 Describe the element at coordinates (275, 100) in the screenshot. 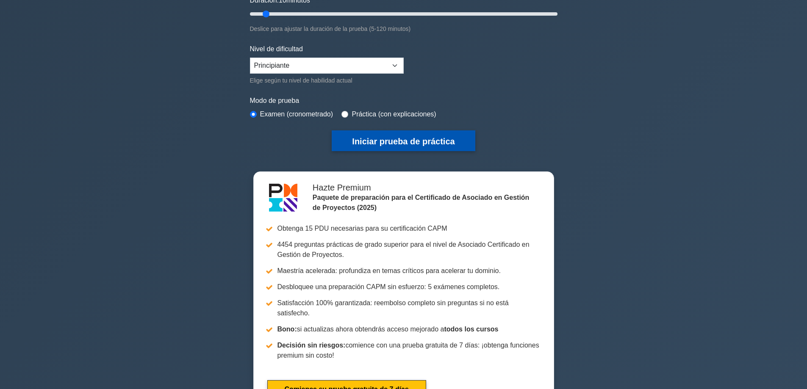

I see `font: Modo de prueba` at that location.